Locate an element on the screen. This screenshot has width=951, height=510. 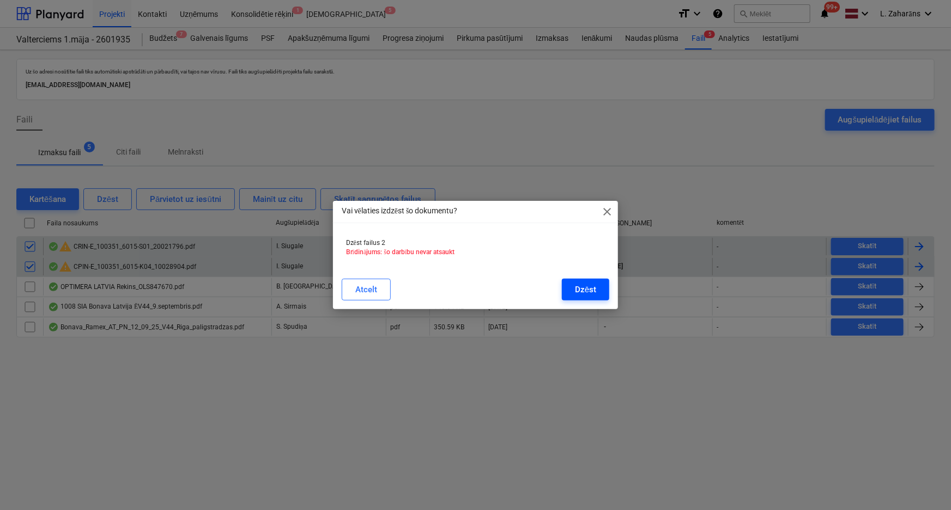
span: close is located at coordinates (607, 212).